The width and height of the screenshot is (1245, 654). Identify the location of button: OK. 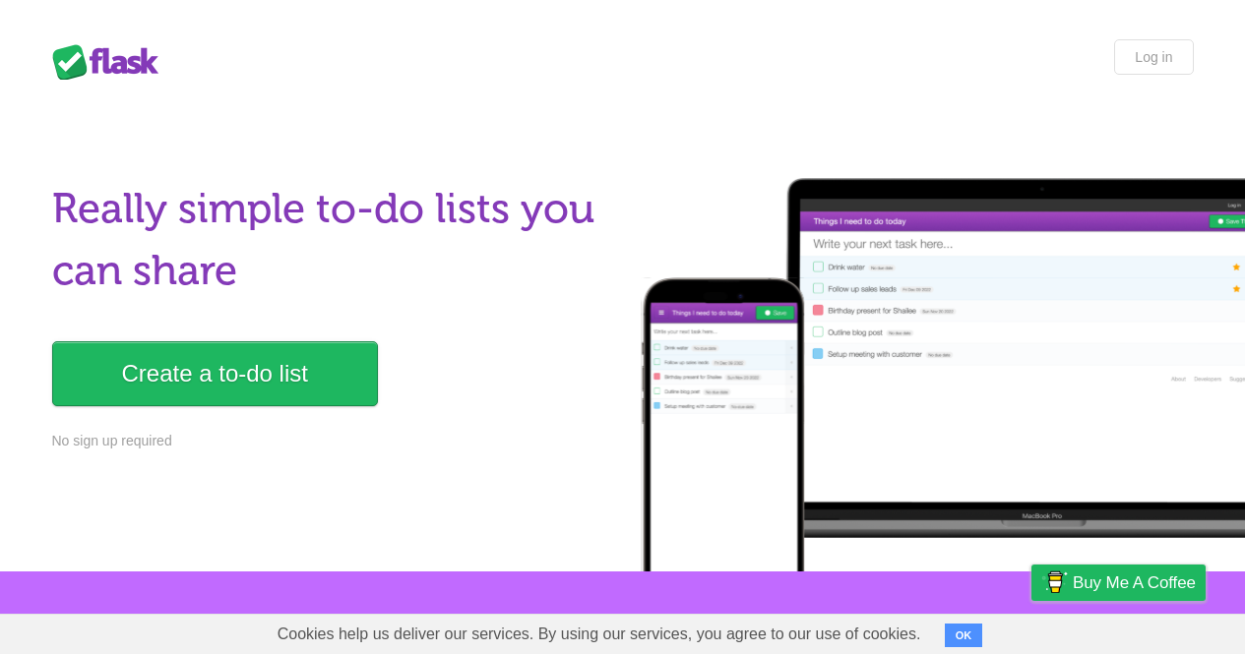
(963, 636).